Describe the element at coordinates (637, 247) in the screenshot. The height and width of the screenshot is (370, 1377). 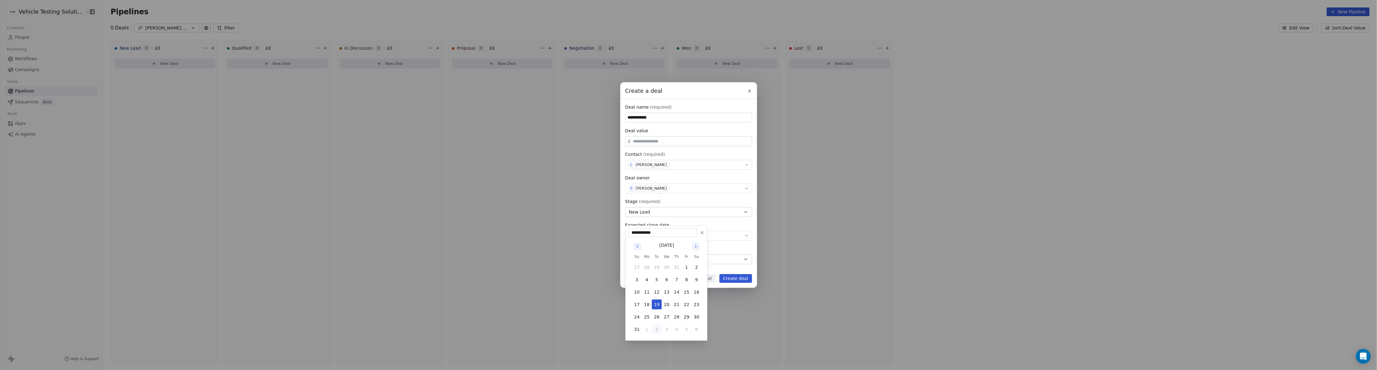
I see `button: Go to previous month` at that location.